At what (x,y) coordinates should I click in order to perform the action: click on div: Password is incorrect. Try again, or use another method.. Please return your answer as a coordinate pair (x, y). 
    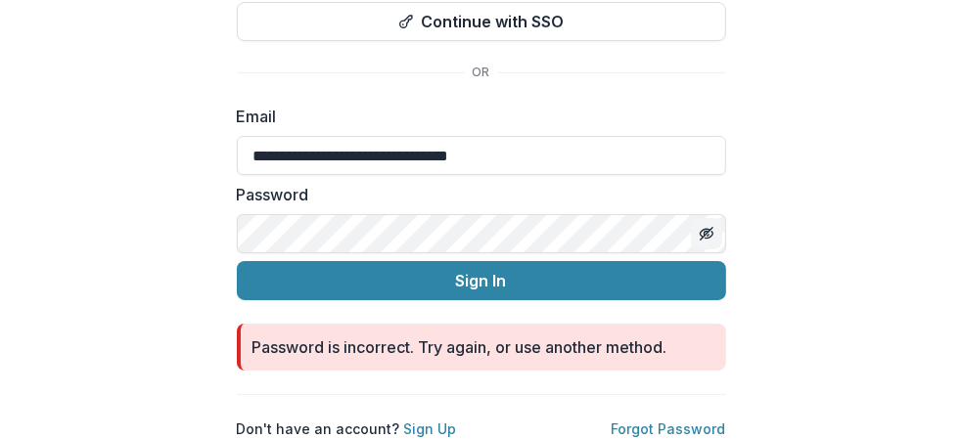
    Looking at the image, I should click on (460, 347).